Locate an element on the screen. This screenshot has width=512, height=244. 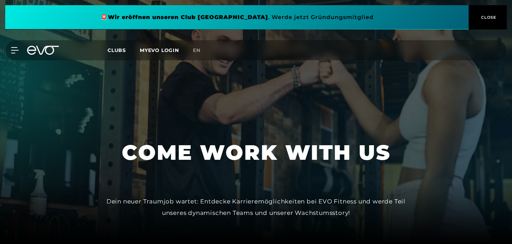
span: Clubs is located at coordinates (117, 50).